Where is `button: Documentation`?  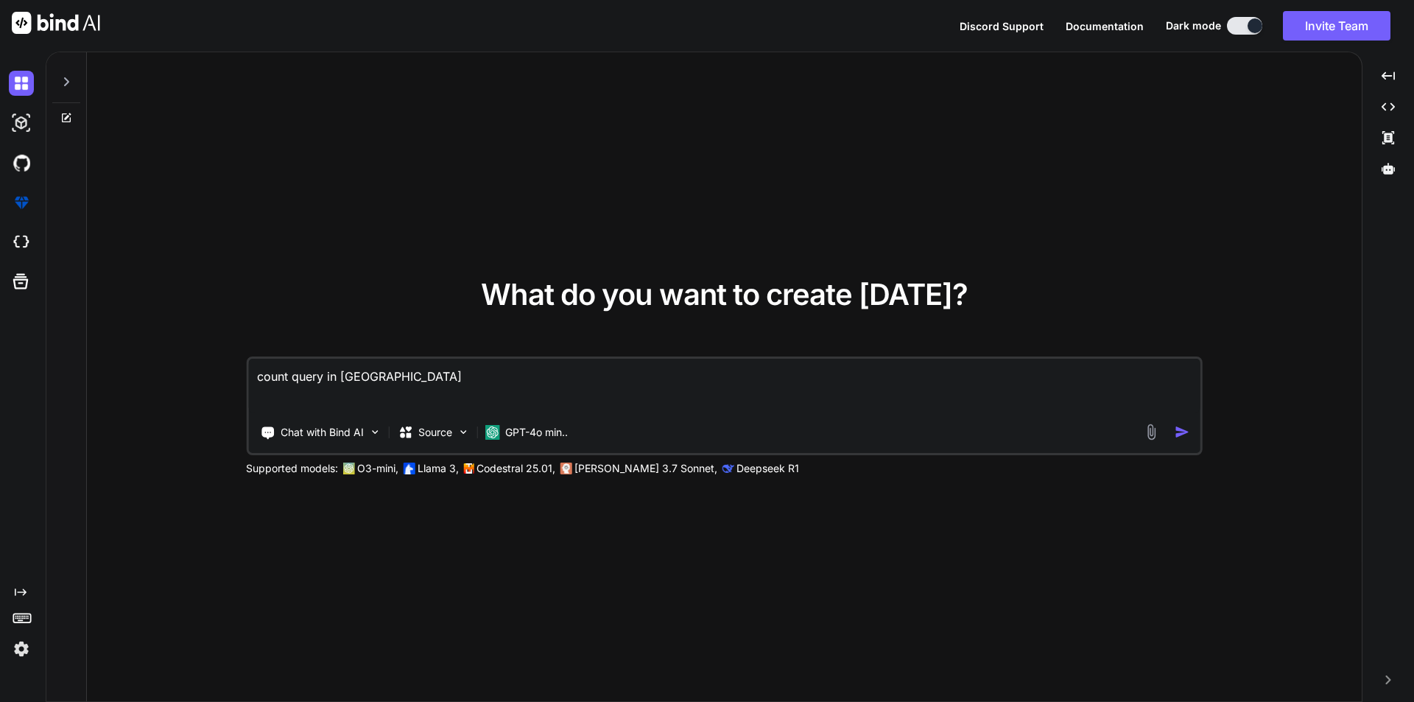
button: Documentation is located at coordinates (1105, 26).